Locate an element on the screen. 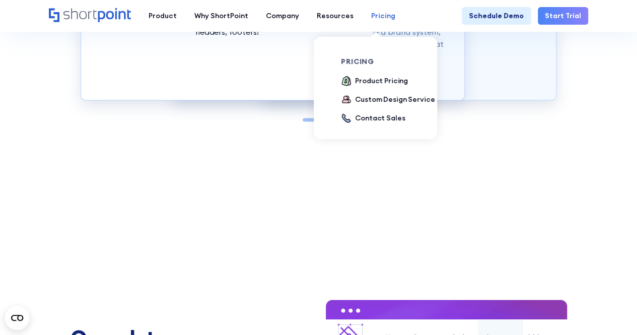 The image size is (637, 335). a: Product Pricing is located at coordinates (374, 81).